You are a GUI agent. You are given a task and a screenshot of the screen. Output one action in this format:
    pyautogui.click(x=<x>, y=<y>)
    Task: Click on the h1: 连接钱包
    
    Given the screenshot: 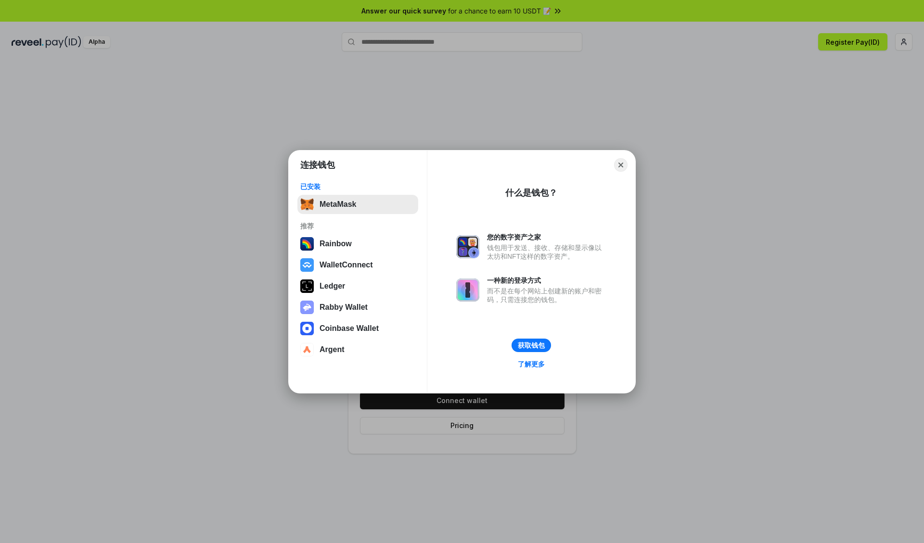 What is the action you would take?
    pyautogui.click(x=317, y=165)
    